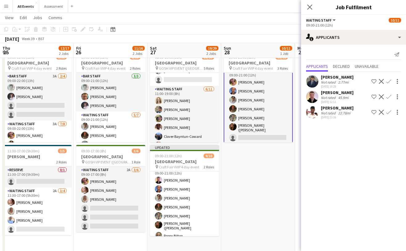 This screenshot has width=406, height=251. Describe the element at coordinates (6, 52) in the screenshot. I see `span: 25` at that location.